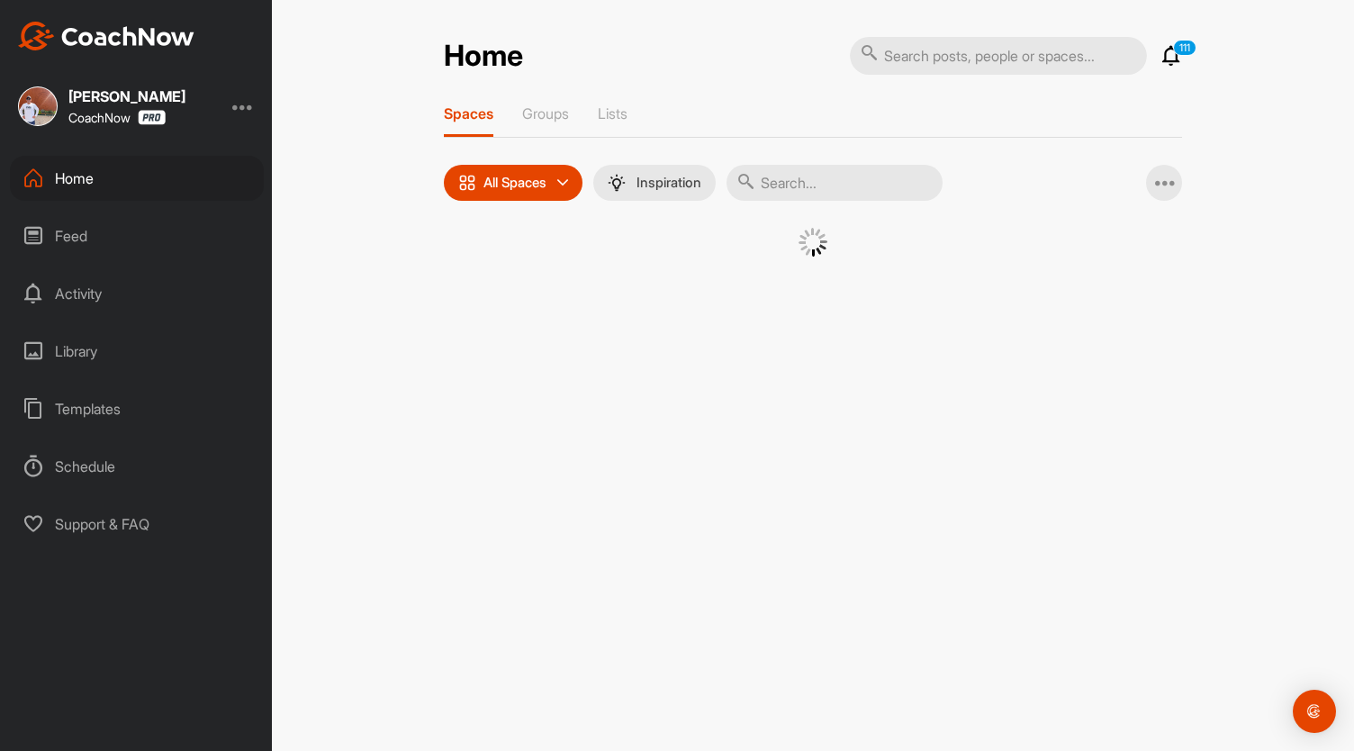  What do you see at coordinates (612, 113) in the screenshot?
I see `p: Lists` at bounding box center [612, 113].